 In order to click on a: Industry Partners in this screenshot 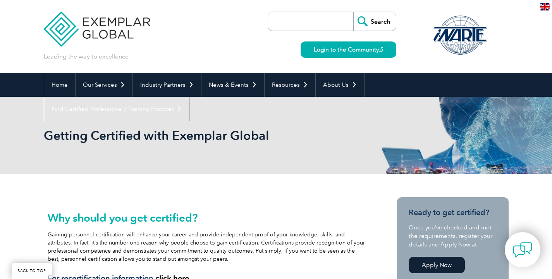, I will do `click(167, 85)`.